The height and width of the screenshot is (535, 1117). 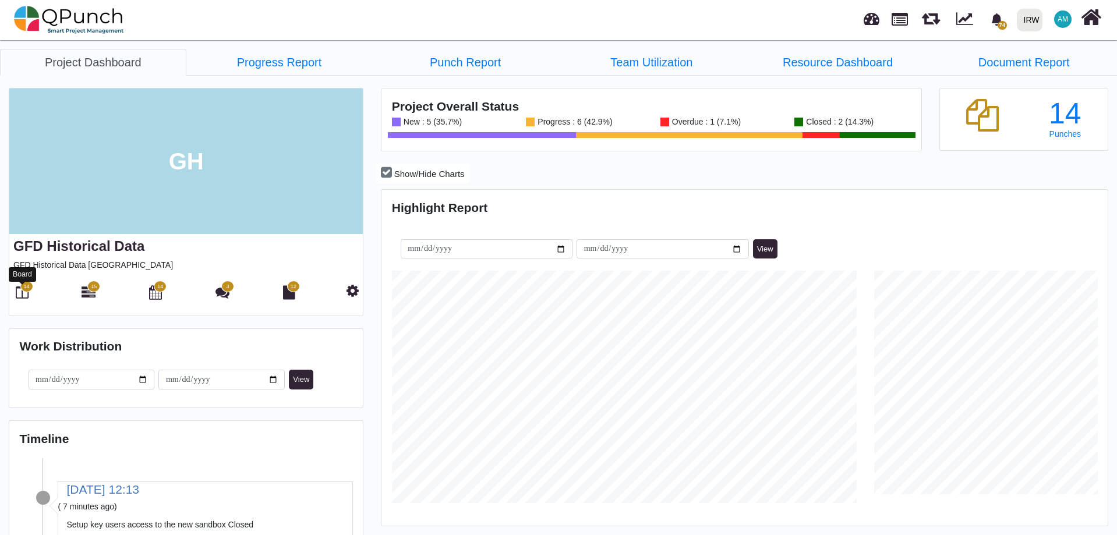 I want to click on span: 15, so click(x=94, y=287).